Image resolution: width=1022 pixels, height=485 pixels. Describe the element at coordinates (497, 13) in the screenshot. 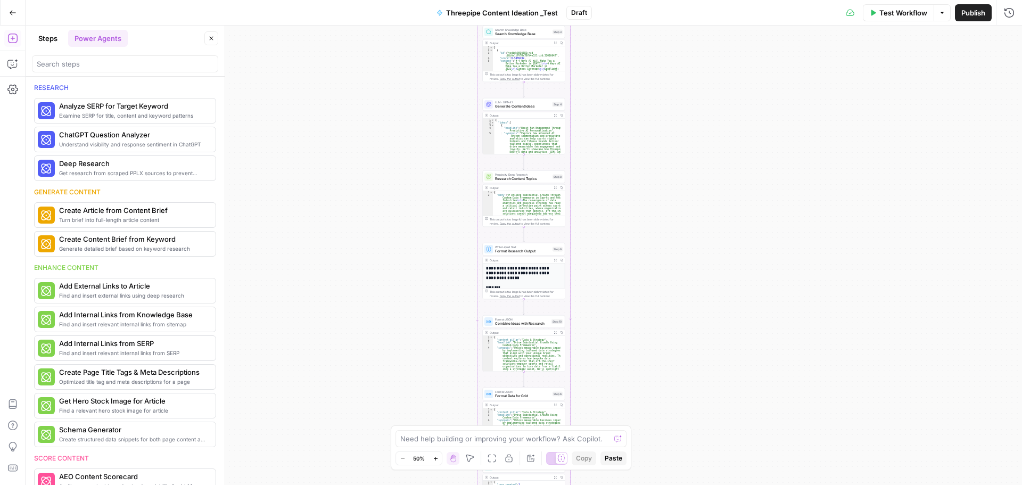

I see `button: Threepipe Content Ideation _Test` at that location.